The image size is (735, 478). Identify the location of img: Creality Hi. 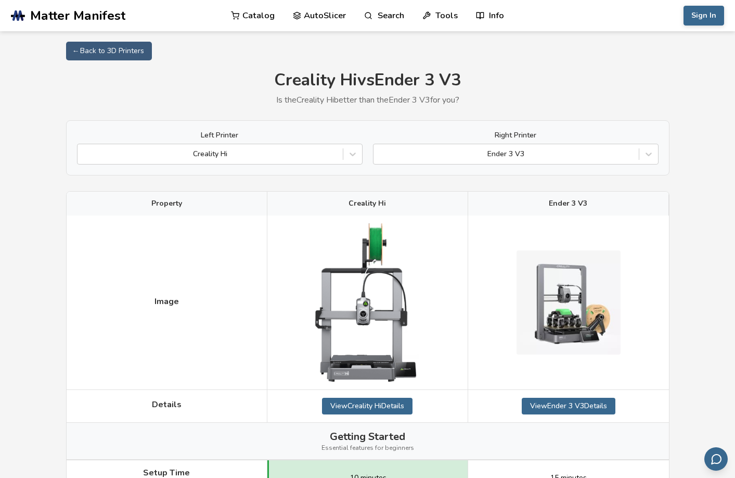
(367, 302).